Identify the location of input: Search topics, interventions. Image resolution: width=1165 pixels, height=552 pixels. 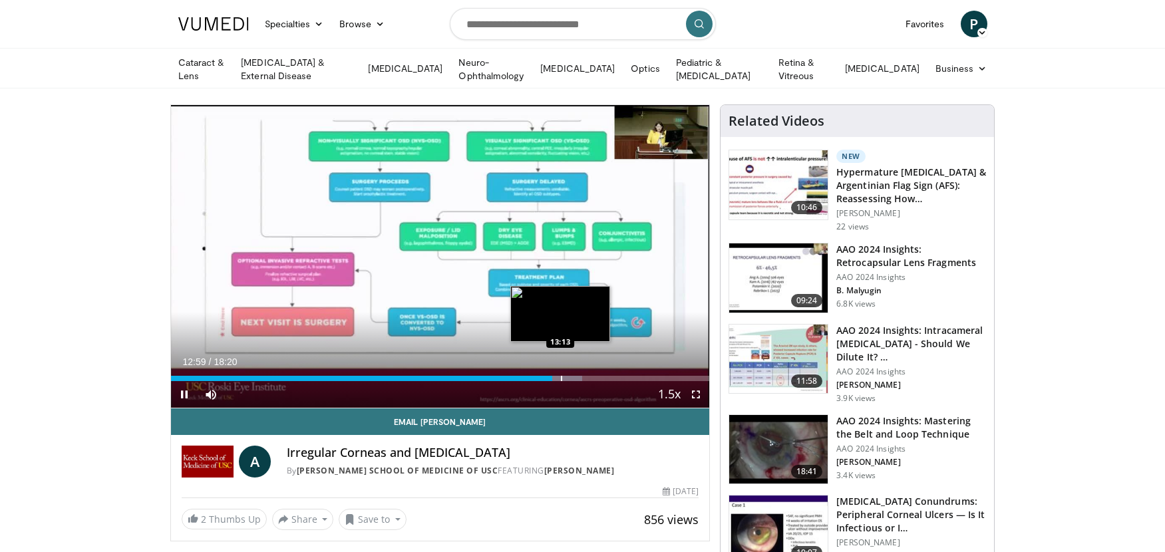
(583, 24).